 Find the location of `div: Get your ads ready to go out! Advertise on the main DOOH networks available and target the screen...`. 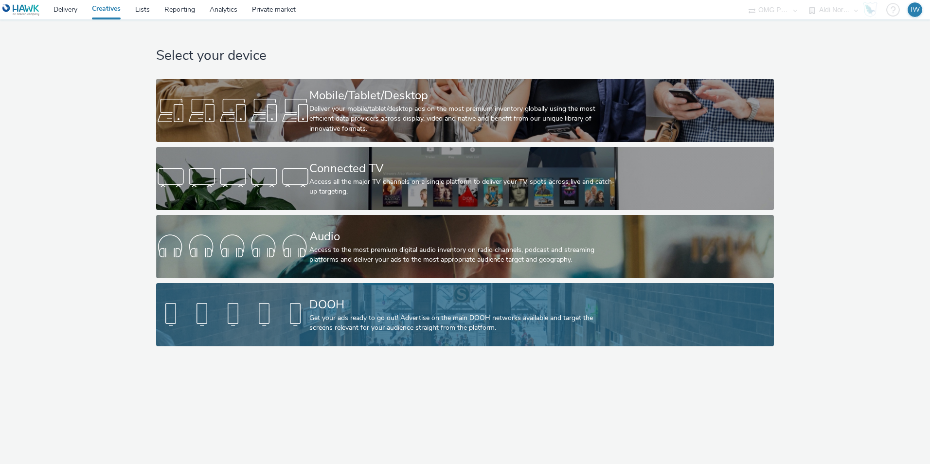

div: Get your ads ready to go out! Advertise on the main DOOH networks available and target the screen... is located at coordinates (462, 323).